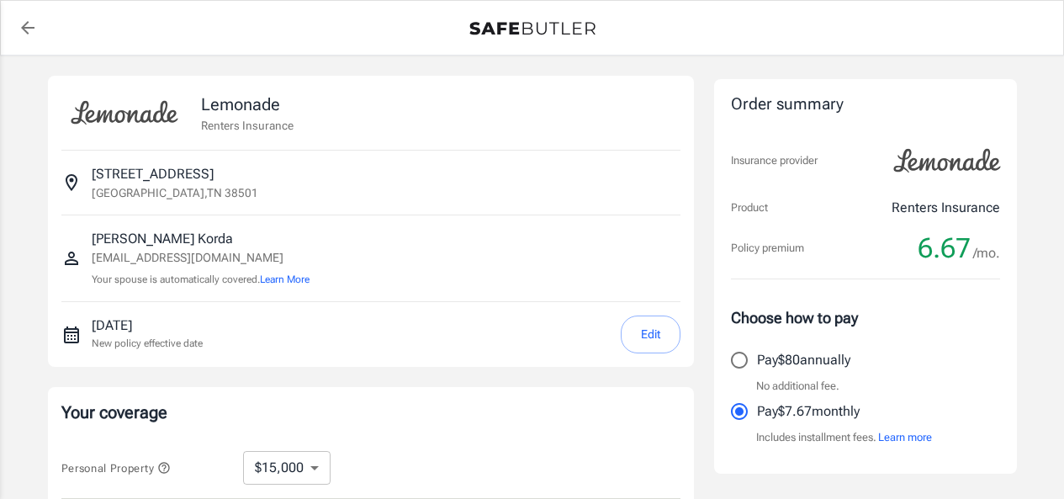 The width and height of the screenshot is (1064, 499). Describe the element at coordinates (803, 360) in the screenshot. I see `p: Pay $80 annually` at that location.